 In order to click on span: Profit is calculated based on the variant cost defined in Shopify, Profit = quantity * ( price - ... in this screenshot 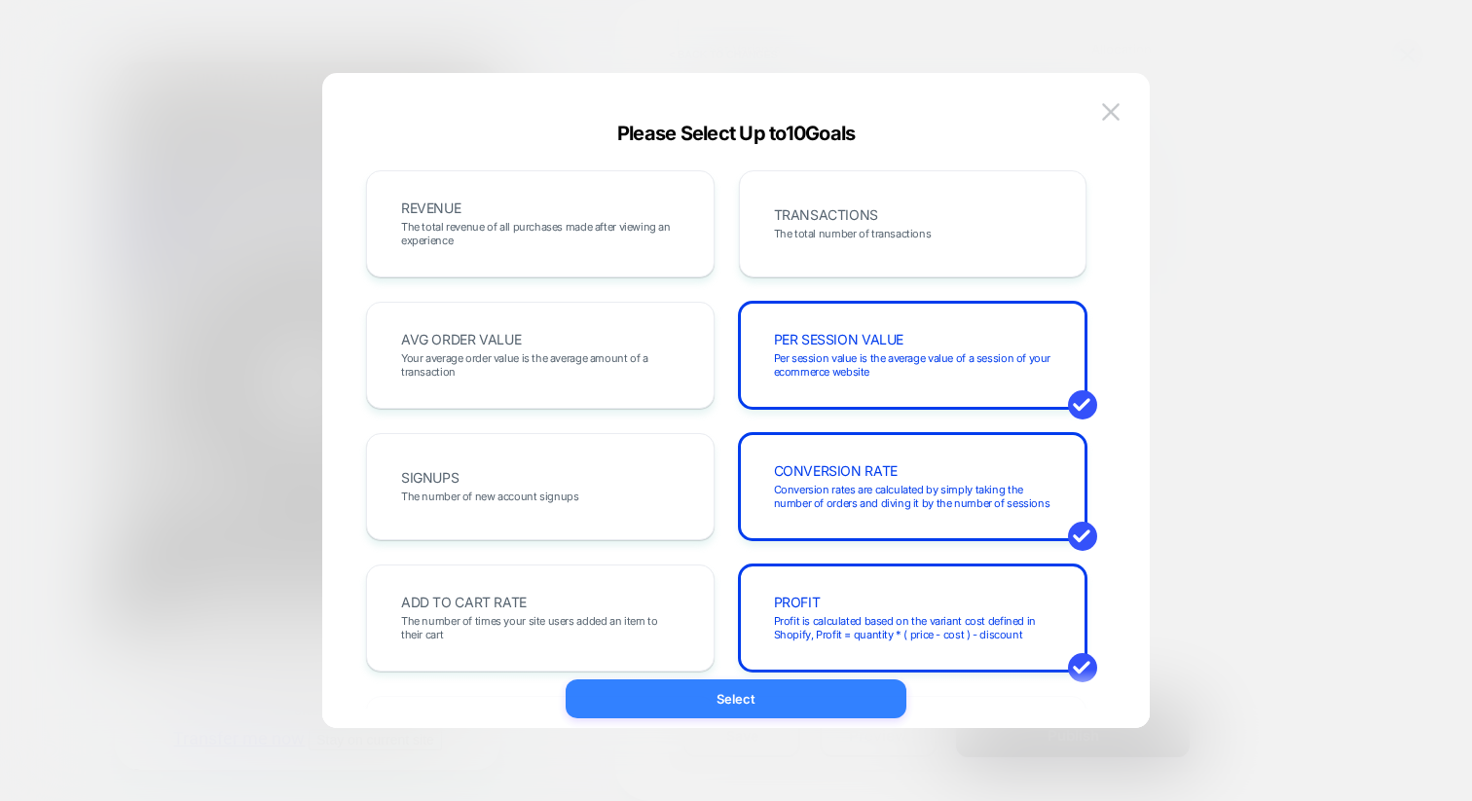, I will do `click(913, 628)`.